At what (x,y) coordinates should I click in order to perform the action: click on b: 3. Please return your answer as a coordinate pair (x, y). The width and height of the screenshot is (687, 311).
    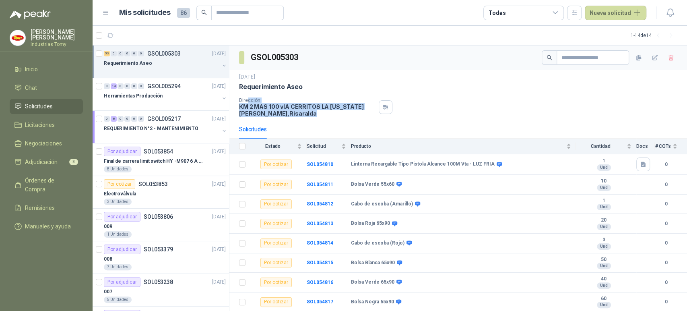
    Looking at the image, I should click on (603, 240).